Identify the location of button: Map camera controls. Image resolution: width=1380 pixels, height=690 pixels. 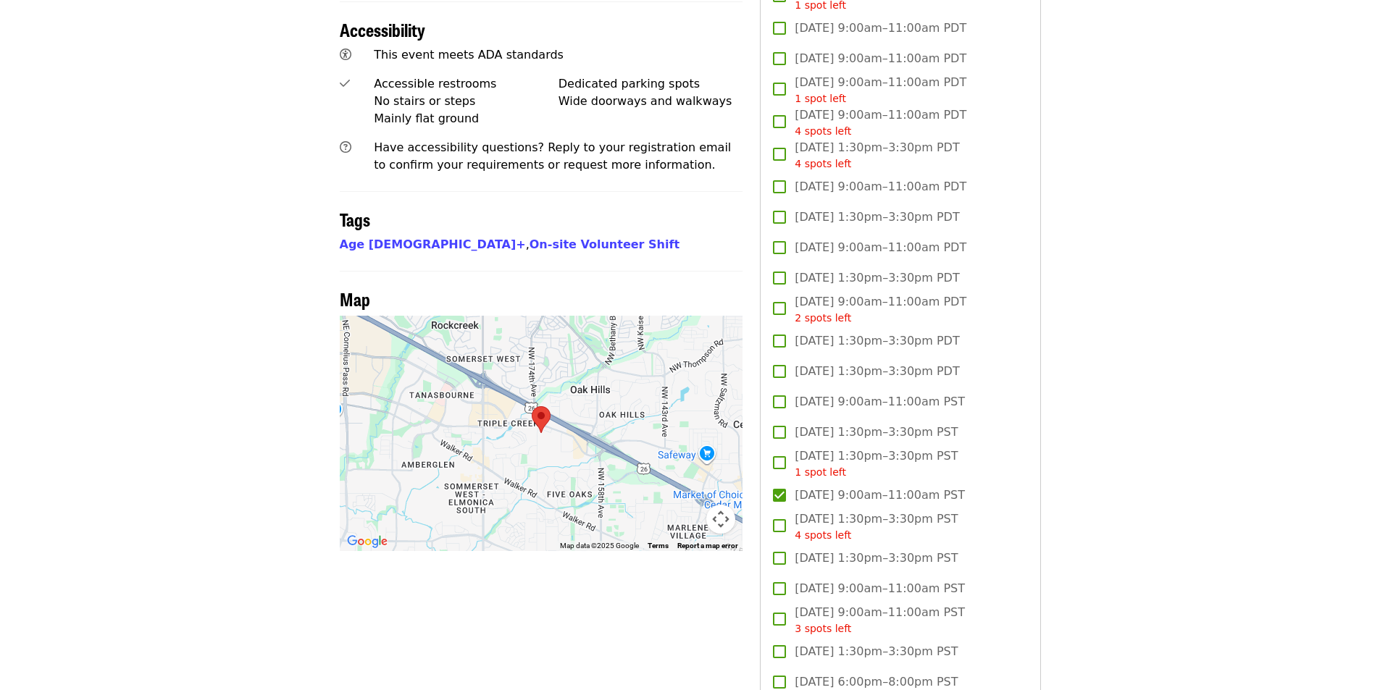
(721, 519).